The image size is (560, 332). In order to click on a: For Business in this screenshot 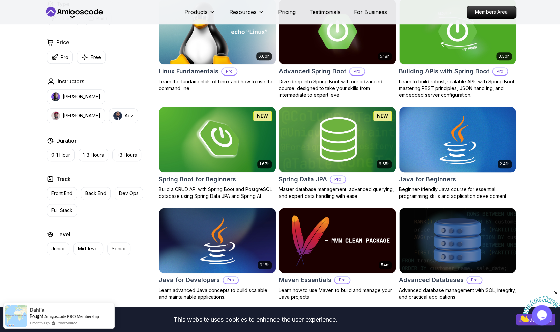, I will do `click(371, 12)`.